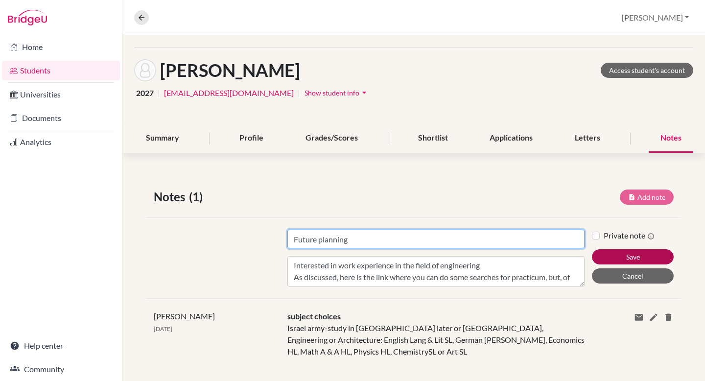 The width and height of the screenshot is (705, 381). I want to click on div: Shortlist, so click(433, 138).